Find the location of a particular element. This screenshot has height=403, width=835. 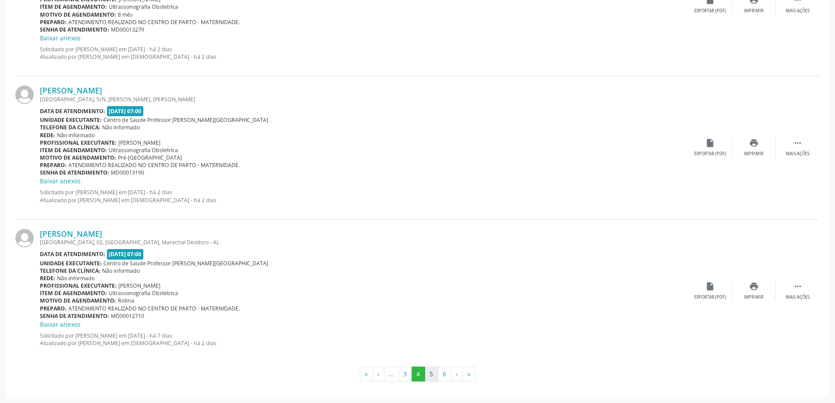

button: Go to page 4 is located at coordinates (418, 374).